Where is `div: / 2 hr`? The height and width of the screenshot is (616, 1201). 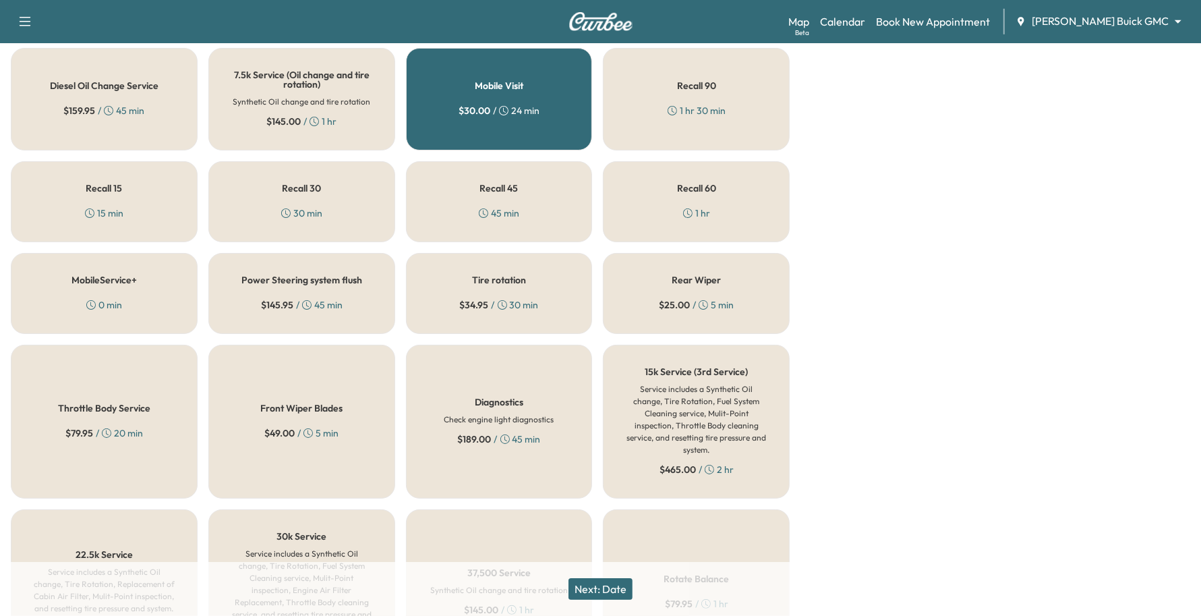 div: / 2 hr is located at coordinates (697, 469).